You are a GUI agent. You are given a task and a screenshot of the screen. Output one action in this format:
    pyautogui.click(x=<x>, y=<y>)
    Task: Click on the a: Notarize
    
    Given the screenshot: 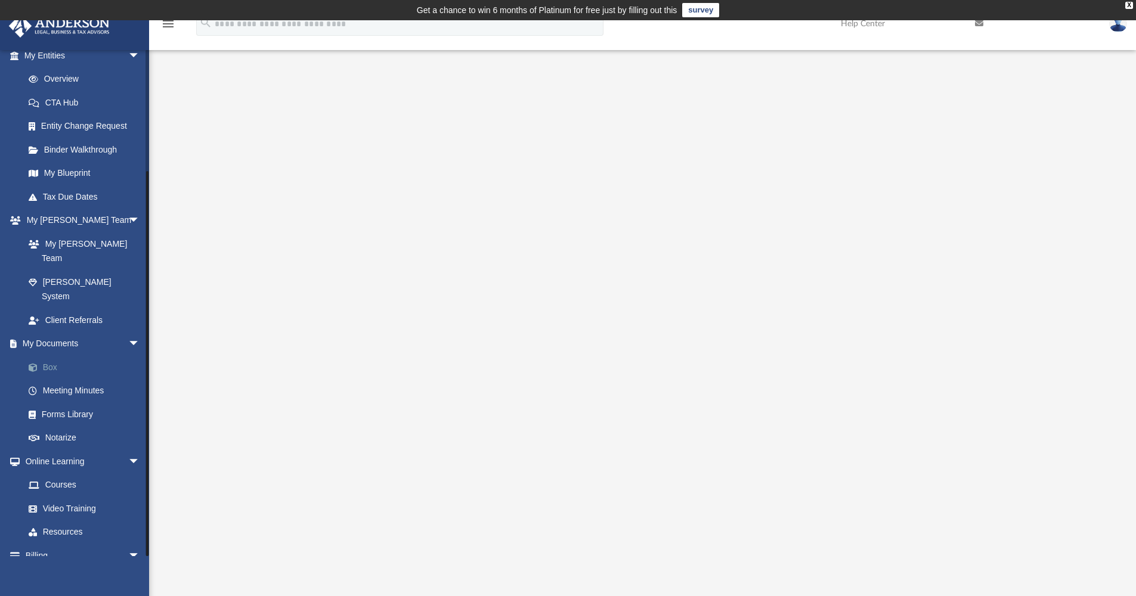 What is the action you would take?
    pyautogui.click(x=87, y=438)
    